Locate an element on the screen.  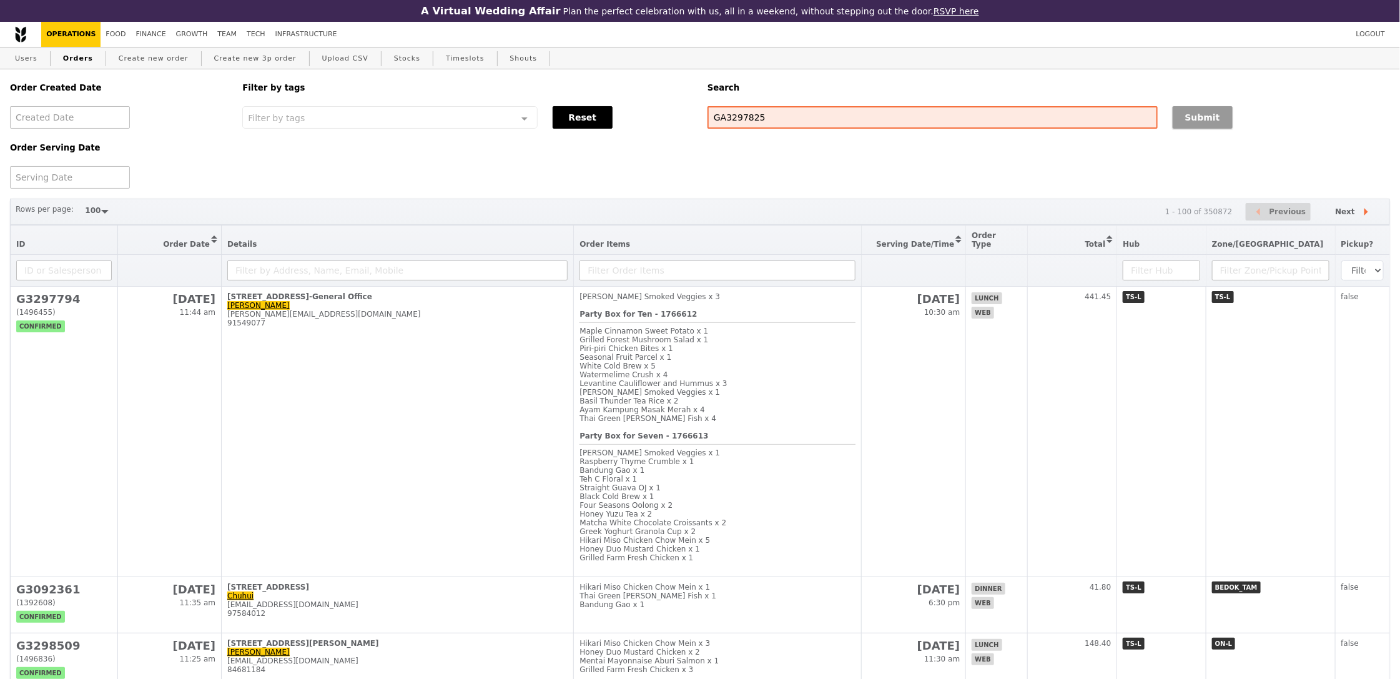
span: Grilled Forest Mushroom Salad x 1 is located at coordinates (644, 340).